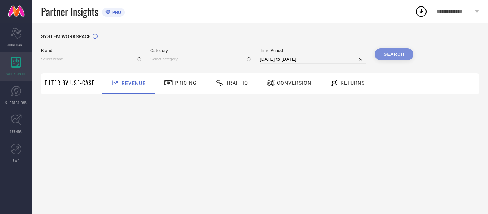 The width and height of the screenshot is (488, 214). Describe the element at coordinates (116, 12) in the screenshot. I see `span: PRO` at that location.